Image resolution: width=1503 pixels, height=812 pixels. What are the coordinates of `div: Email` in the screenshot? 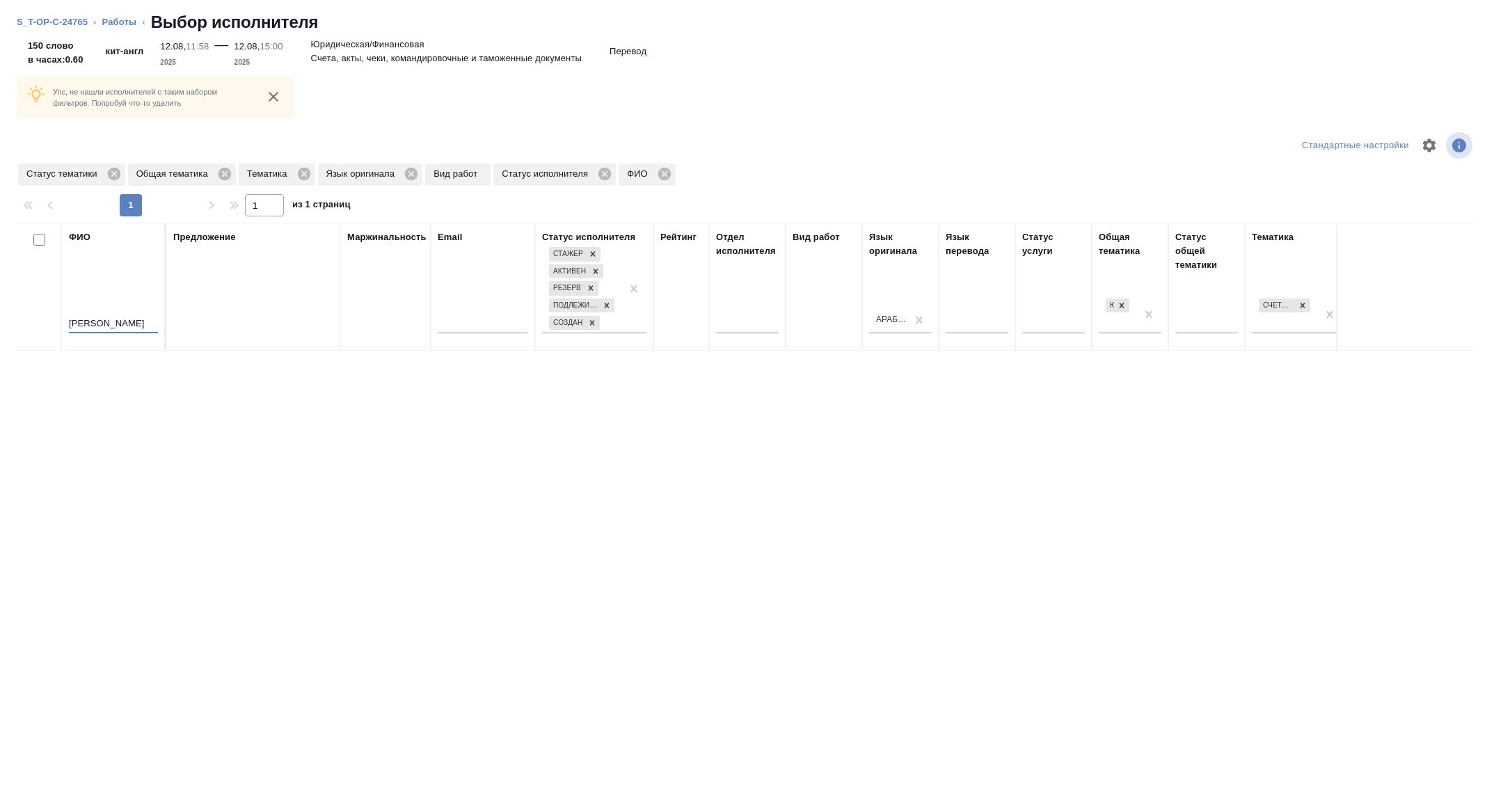 It's located at (450, 237).